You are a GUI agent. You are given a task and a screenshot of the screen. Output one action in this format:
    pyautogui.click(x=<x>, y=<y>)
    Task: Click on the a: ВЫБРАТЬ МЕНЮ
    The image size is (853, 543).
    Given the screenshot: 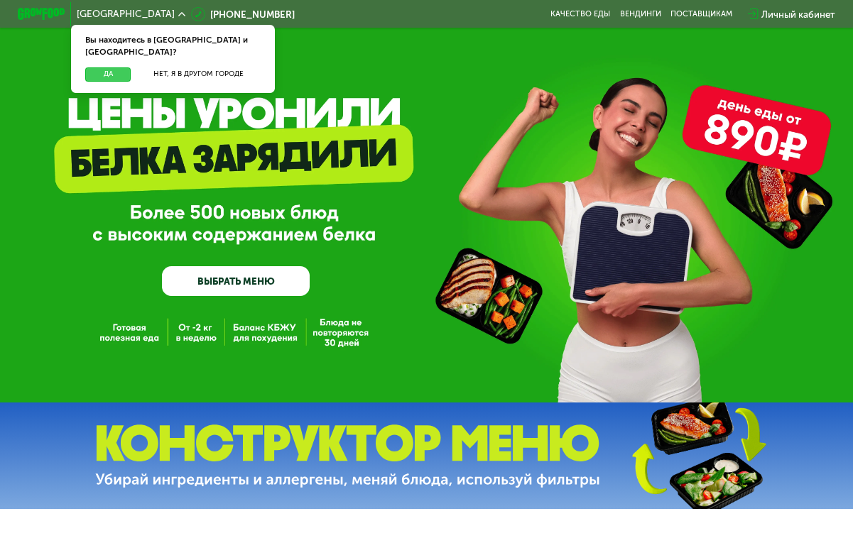 What is the action you would take?
    pyautogui.click(x=236, y=281)
    